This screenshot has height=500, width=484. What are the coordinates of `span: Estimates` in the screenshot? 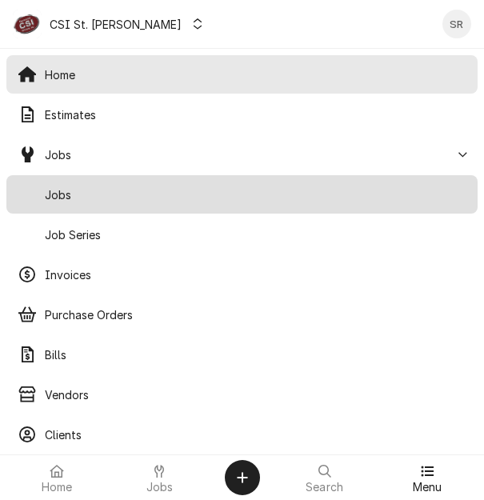 It's located at (255, 114).